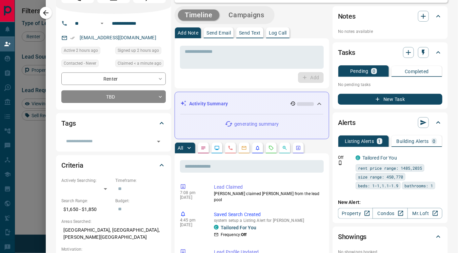  Describe the element at coordinates (390, 32) in the screenshot. I see `p: No notes available` at that location.